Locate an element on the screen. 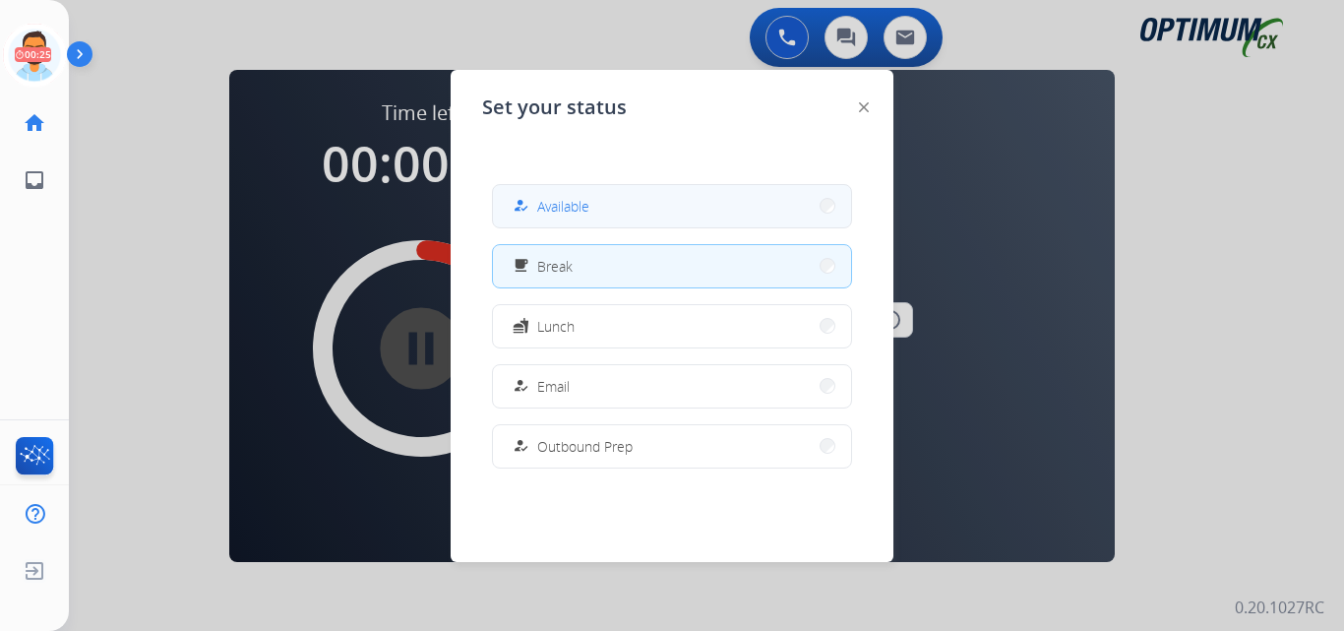 Image resolution: width=1344 pixels, height=631 pixels. span: Email is located at coordinates (553, 386).